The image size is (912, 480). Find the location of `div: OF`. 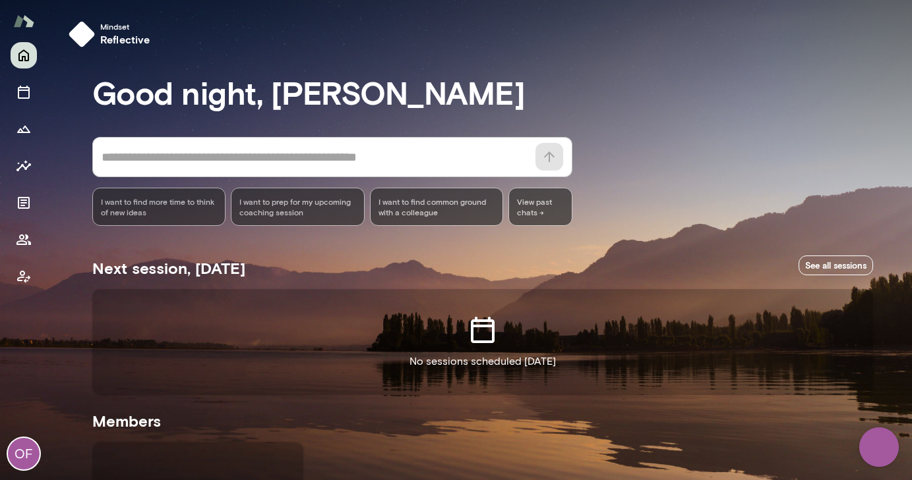

div: OF is located at coordinates (24, 454).